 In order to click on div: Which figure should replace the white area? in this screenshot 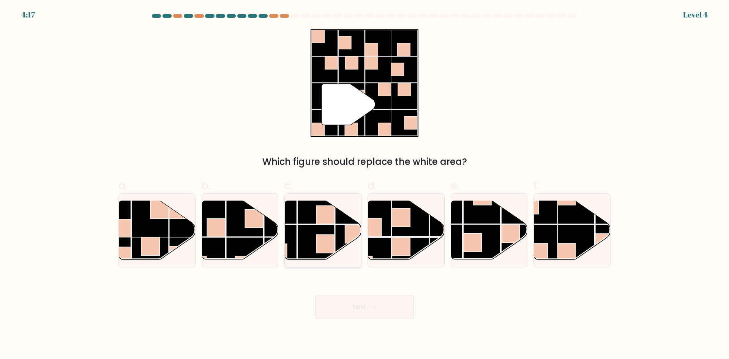, I will do `click(365, 162)`.